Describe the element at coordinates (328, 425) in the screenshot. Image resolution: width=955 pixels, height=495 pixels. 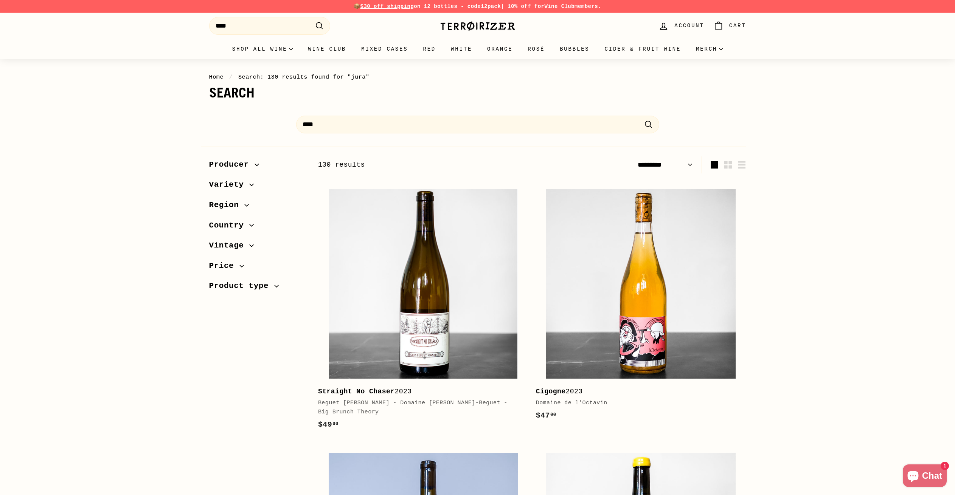
I see `span: $49` at that location.